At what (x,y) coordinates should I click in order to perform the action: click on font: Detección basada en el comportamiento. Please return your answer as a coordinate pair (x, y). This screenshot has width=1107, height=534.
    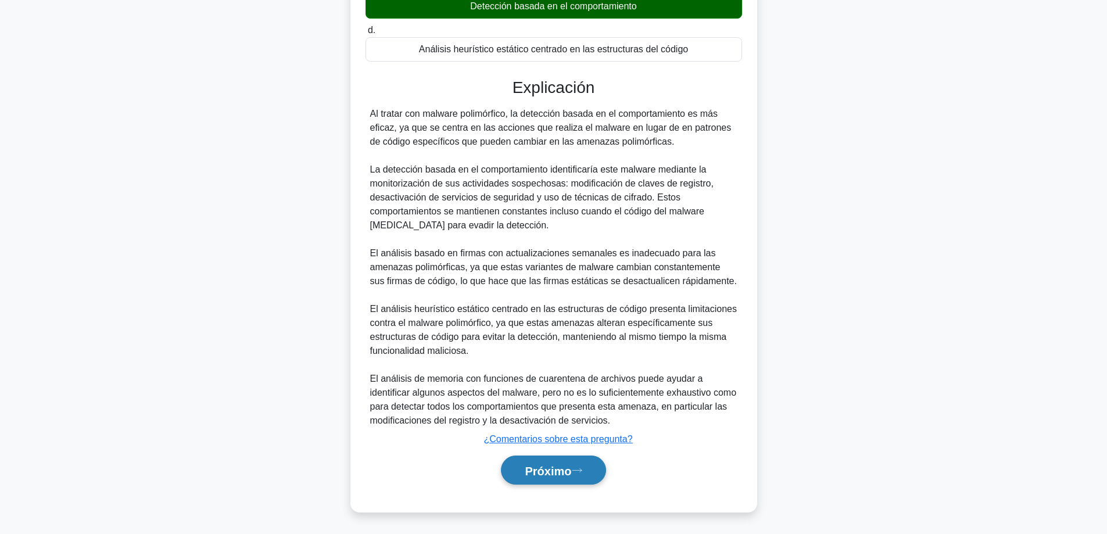
    Looking at the image, I should click on (553, 6).